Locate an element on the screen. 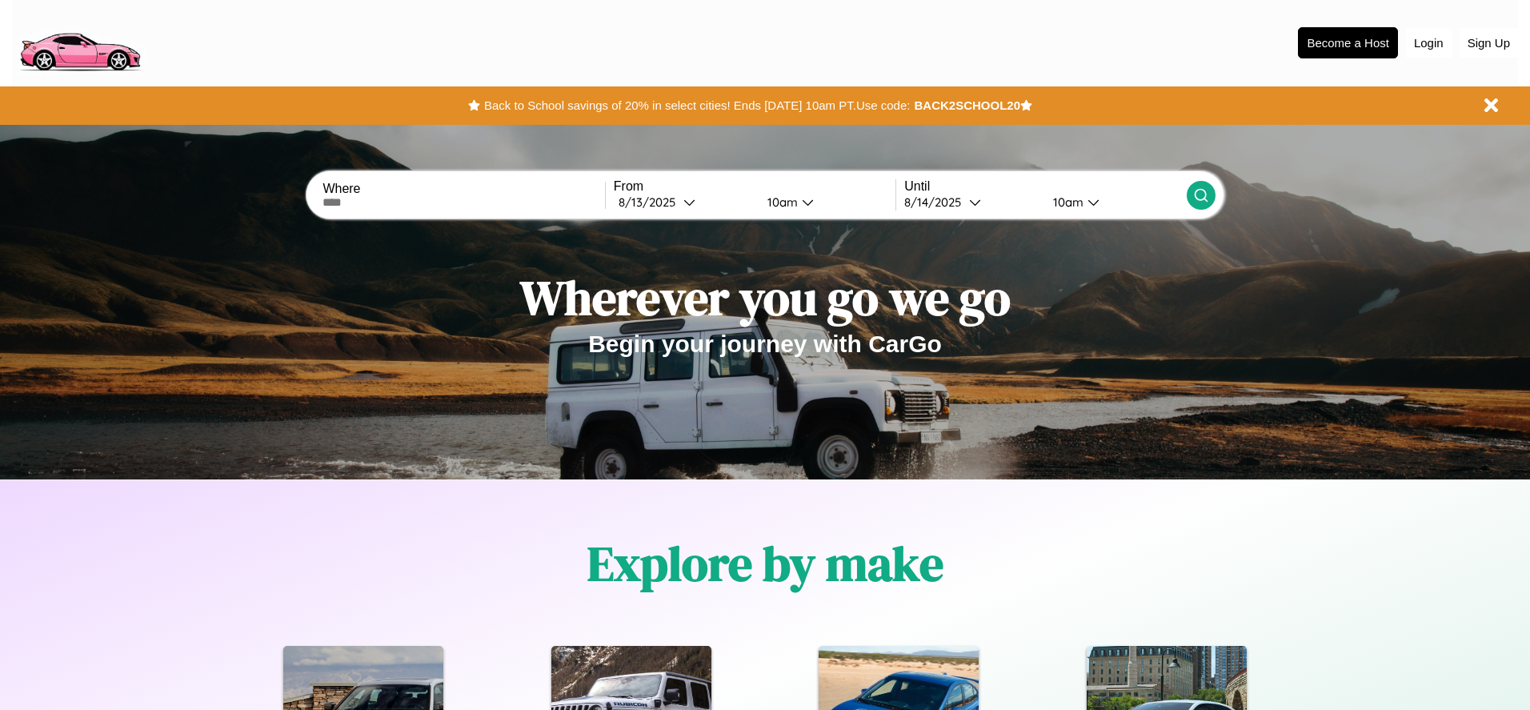 This screenshot has height=710, width=1530. button: 8/13/2025 is located at coordinates (684, 202).